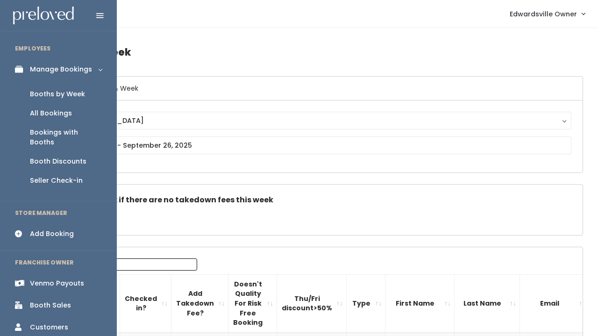 The width and height of the screenshot is (598, 336). I want to click on img: preloved logo, so click(43, 15).